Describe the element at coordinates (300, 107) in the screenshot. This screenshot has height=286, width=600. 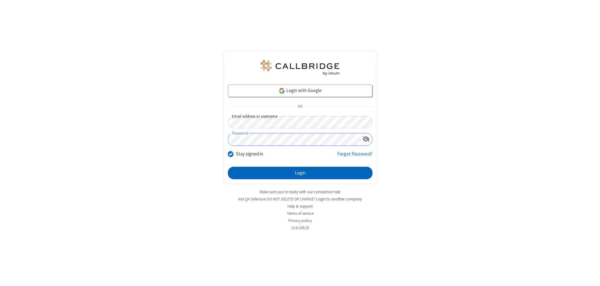
I see `span: OR` at that location.